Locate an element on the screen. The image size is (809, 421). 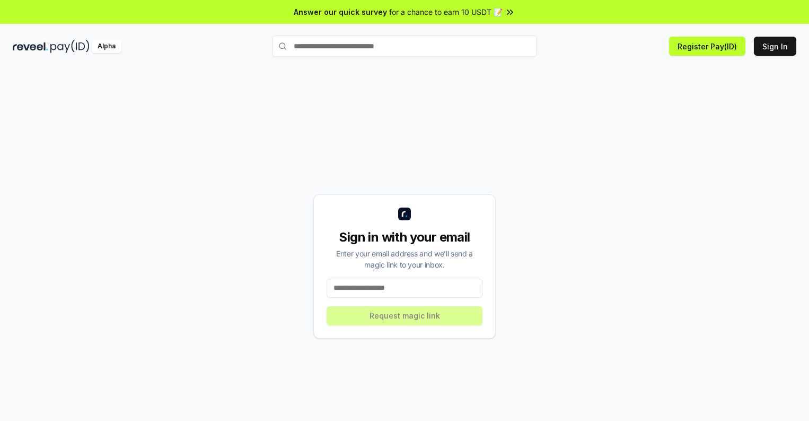
img: logo_small is located at coordinates (405, 214).